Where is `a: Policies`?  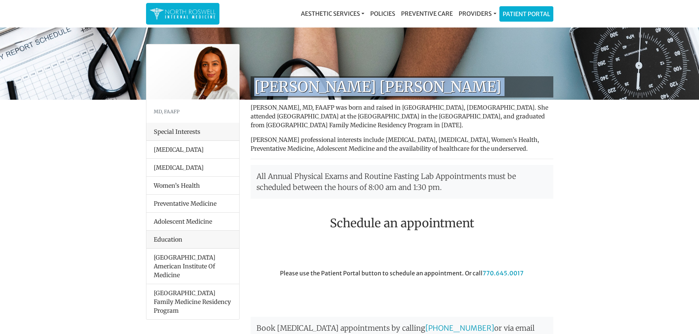 a: Policies is located at coordinates (383, 14).